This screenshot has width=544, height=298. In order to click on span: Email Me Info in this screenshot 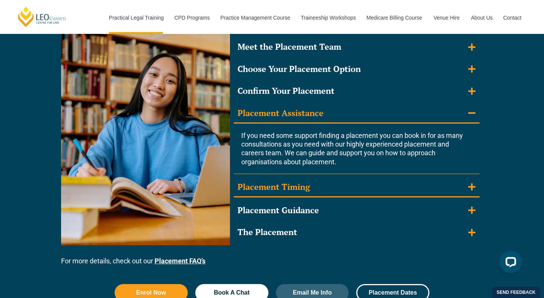, I will do `click(312, 293)`.